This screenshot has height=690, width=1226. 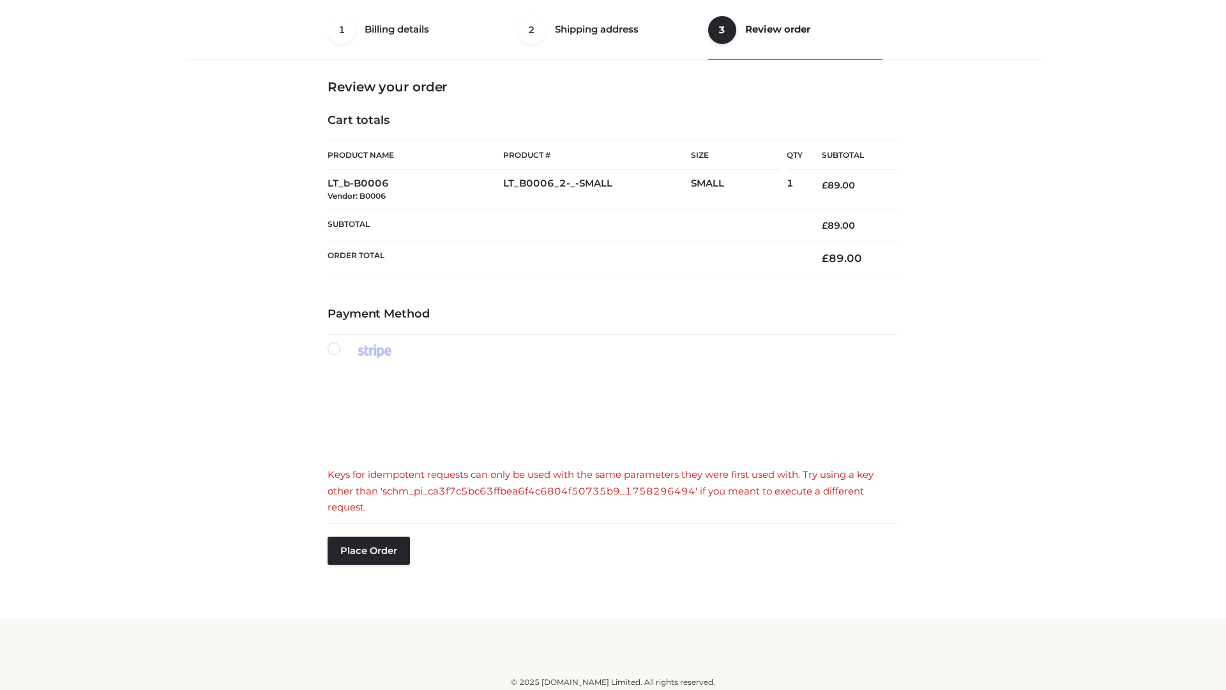 I want to click on th: Product Name, so click(x=415, y=155).